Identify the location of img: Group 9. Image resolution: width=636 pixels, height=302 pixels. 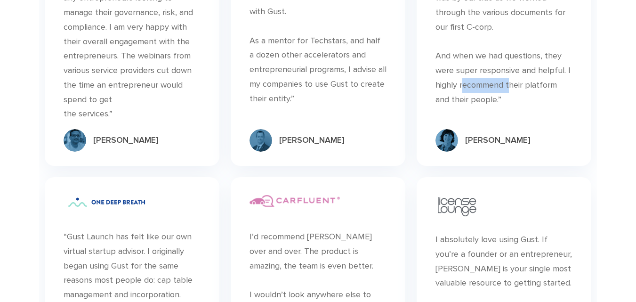
(261, 140).